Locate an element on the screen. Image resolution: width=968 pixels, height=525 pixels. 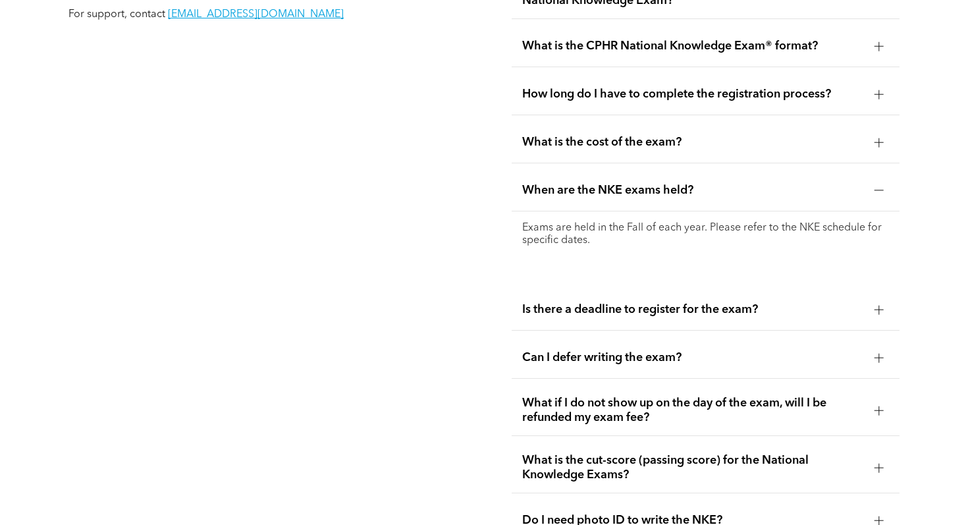
span: How long do I have to complete the registration process? is located at coordinates (693, 94).